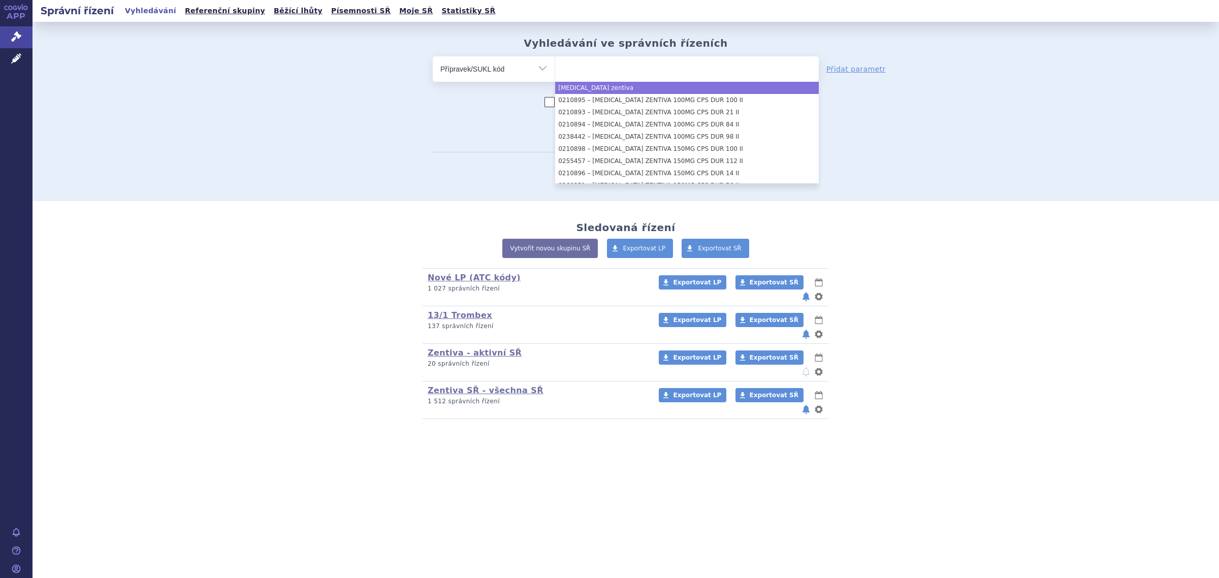 The image size is (1219, 578). Describe the element at coordinates (485, 390) in the screenshot. I see `a: Zentiva SŘ - všechna SŘ` at that location.